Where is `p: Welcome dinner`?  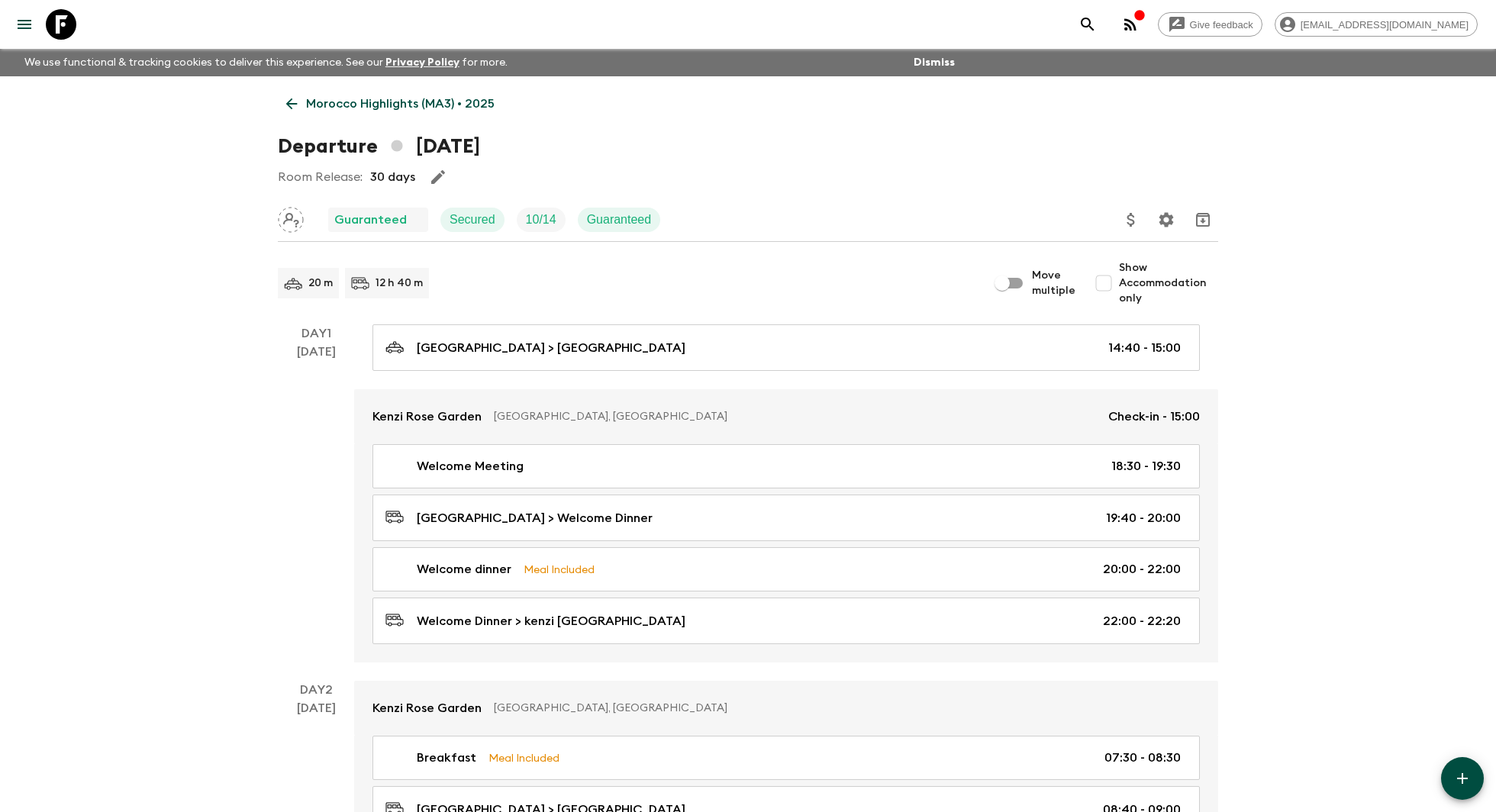 p: Welcome dinner is located at coordinates (464, 569).